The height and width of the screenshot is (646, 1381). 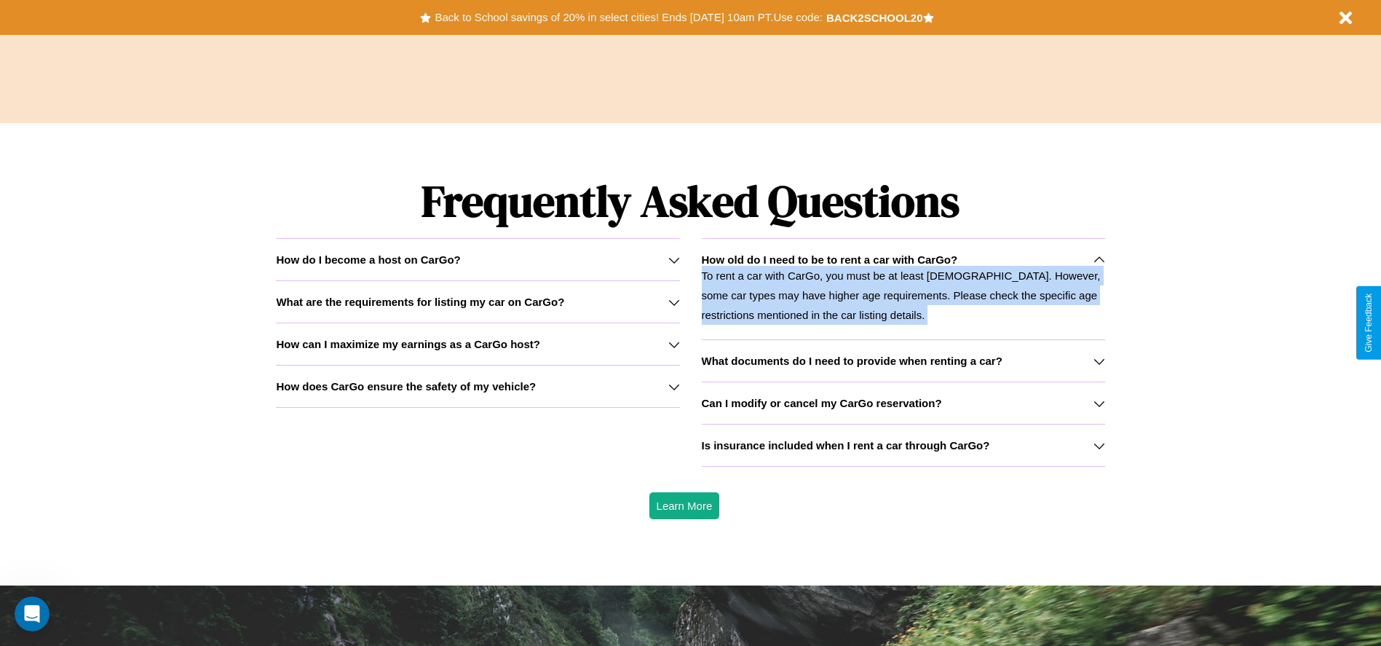 I want to click on h3: How does CarGo ensure the safety of my vehicle?, so click(x=405, y=386).